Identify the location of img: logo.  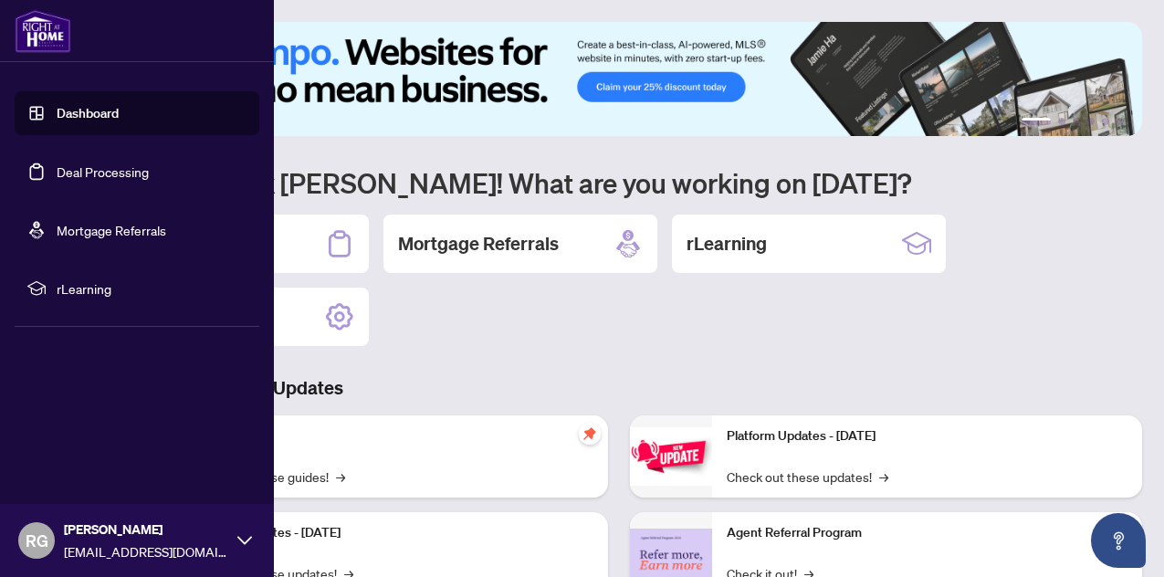
(43, 31).